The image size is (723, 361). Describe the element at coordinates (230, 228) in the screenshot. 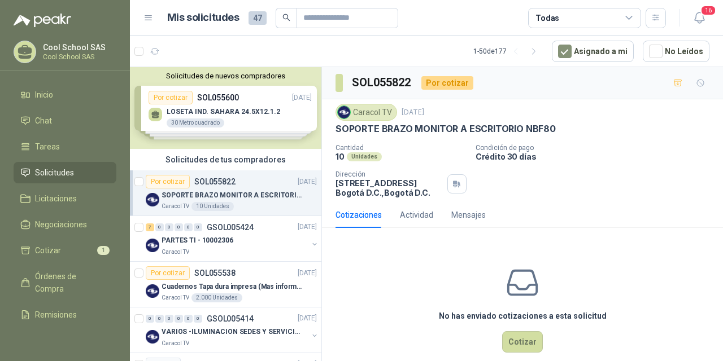

I see `p: GSOL005424` at that location.